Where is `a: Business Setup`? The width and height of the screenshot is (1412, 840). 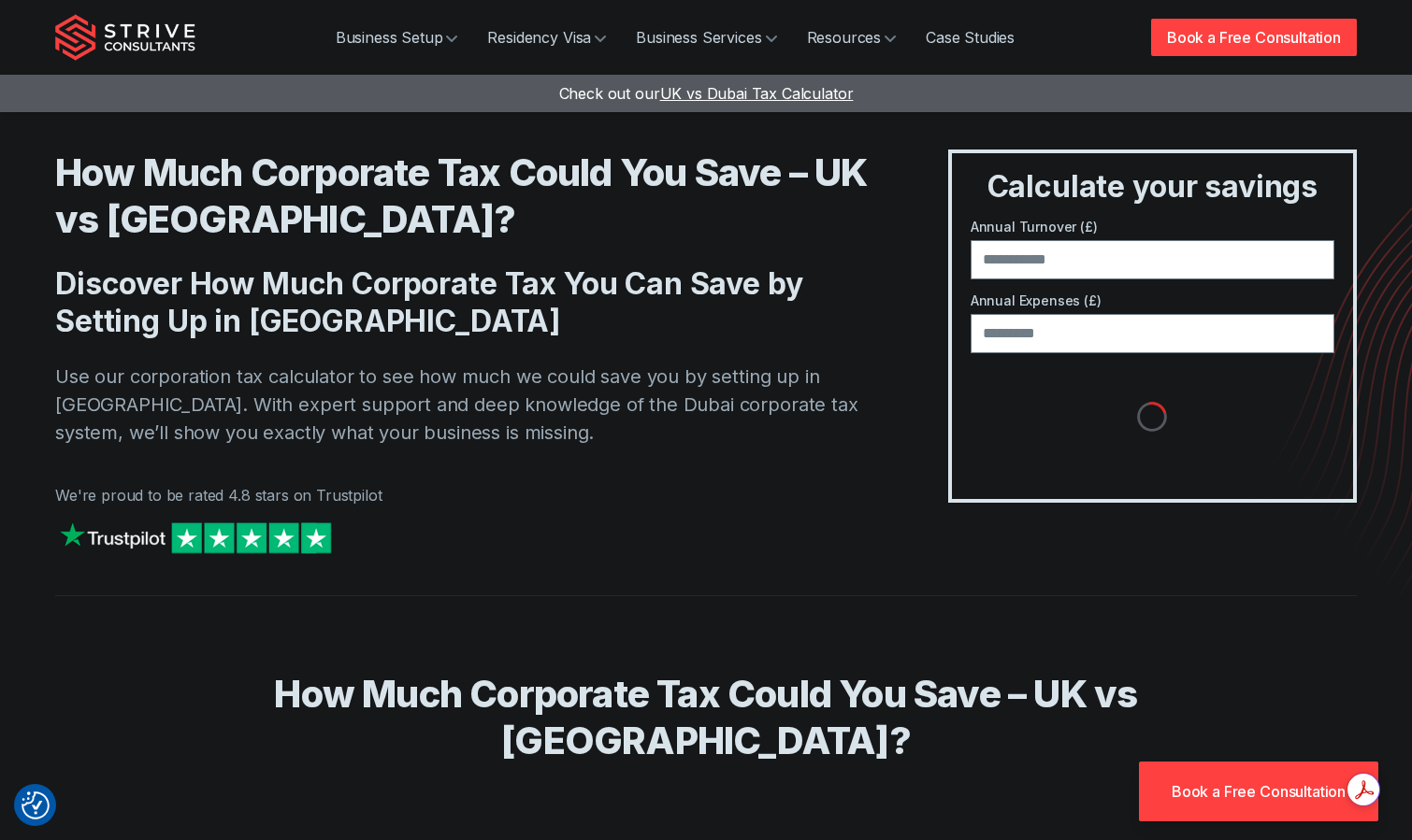 a: Business Setup is located at coordinates (397, 38).